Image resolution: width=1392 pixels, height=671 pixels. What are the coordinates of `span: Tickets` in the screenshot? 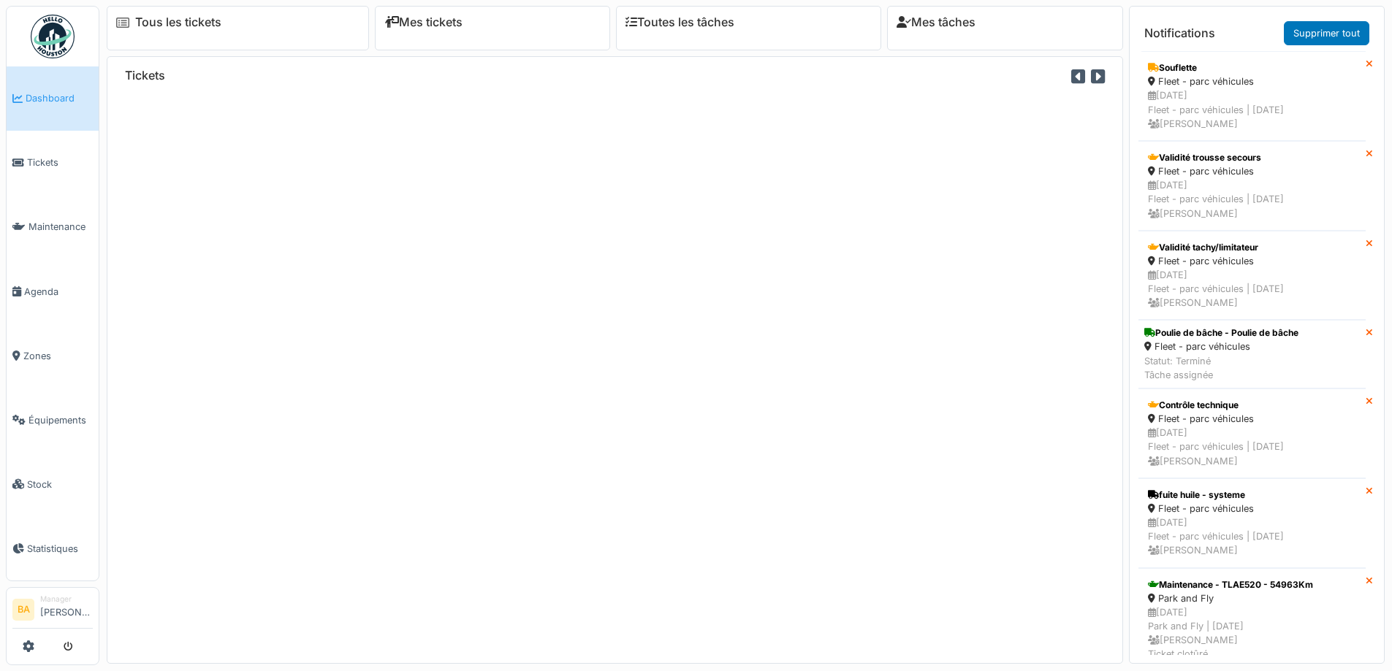 It's located at (60, 162).